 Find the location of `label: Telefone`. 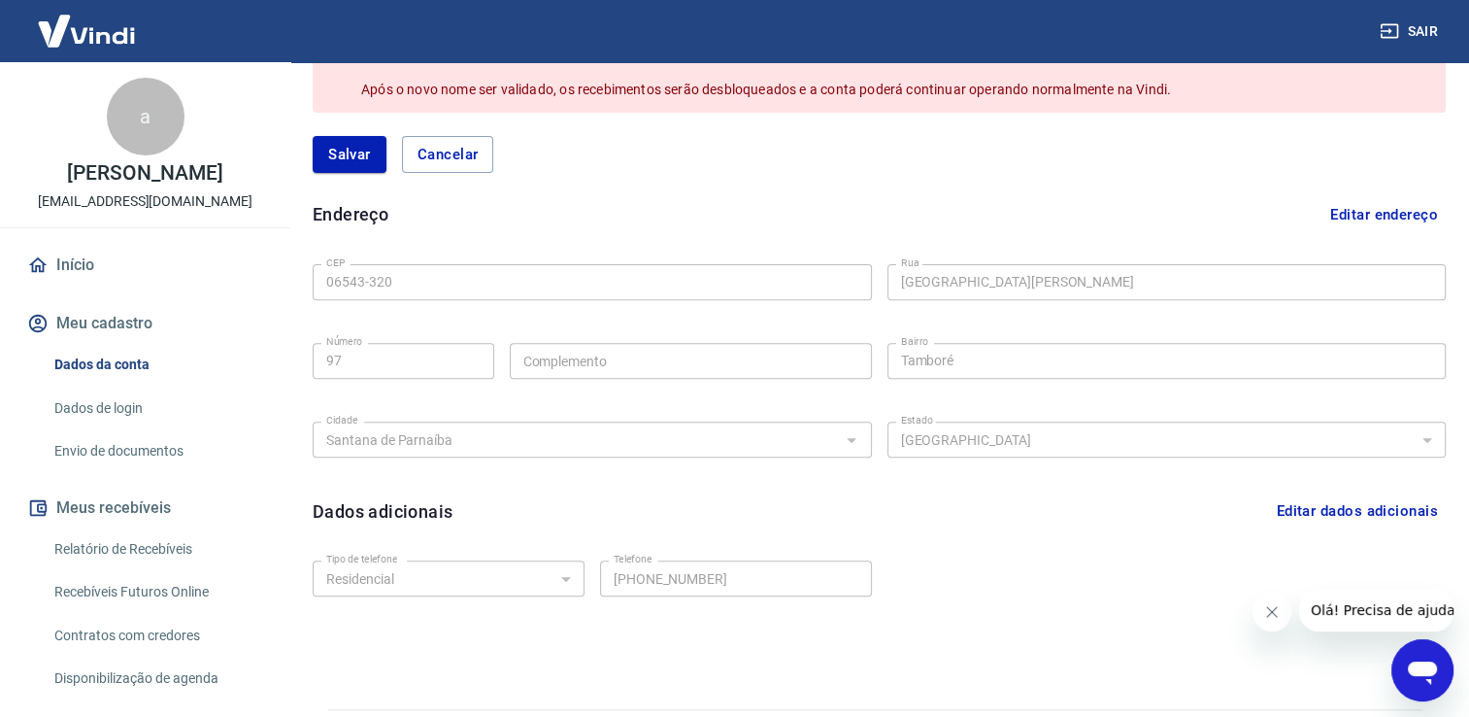

label: Telefone is located at coordinates (632, 558).